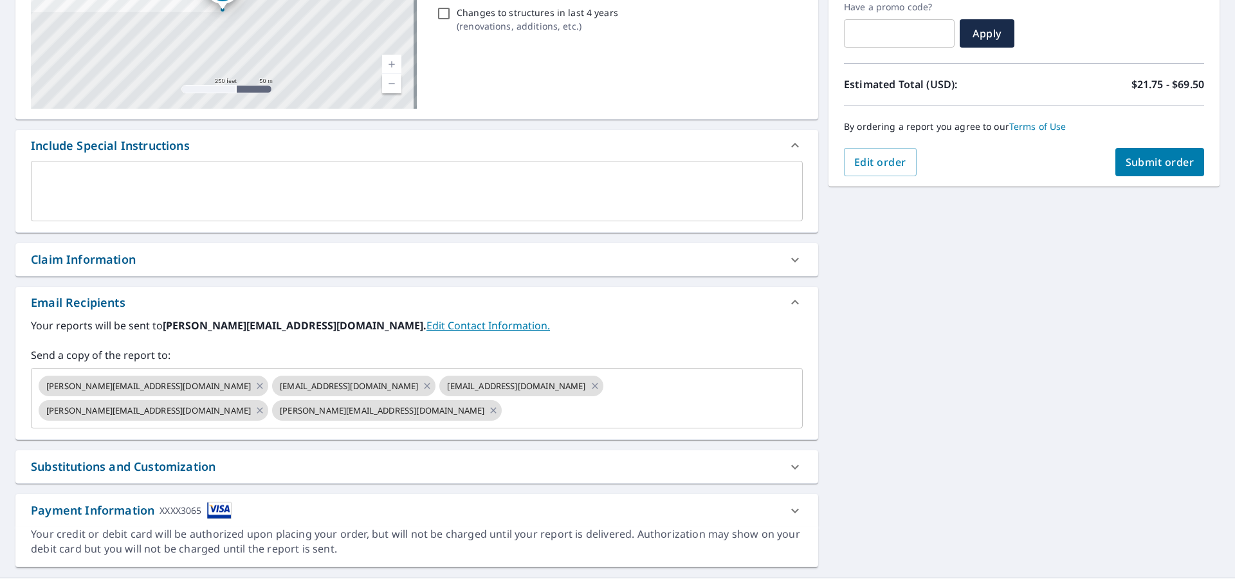  I want to click on a: EditContactInfo, so click(488, 325).